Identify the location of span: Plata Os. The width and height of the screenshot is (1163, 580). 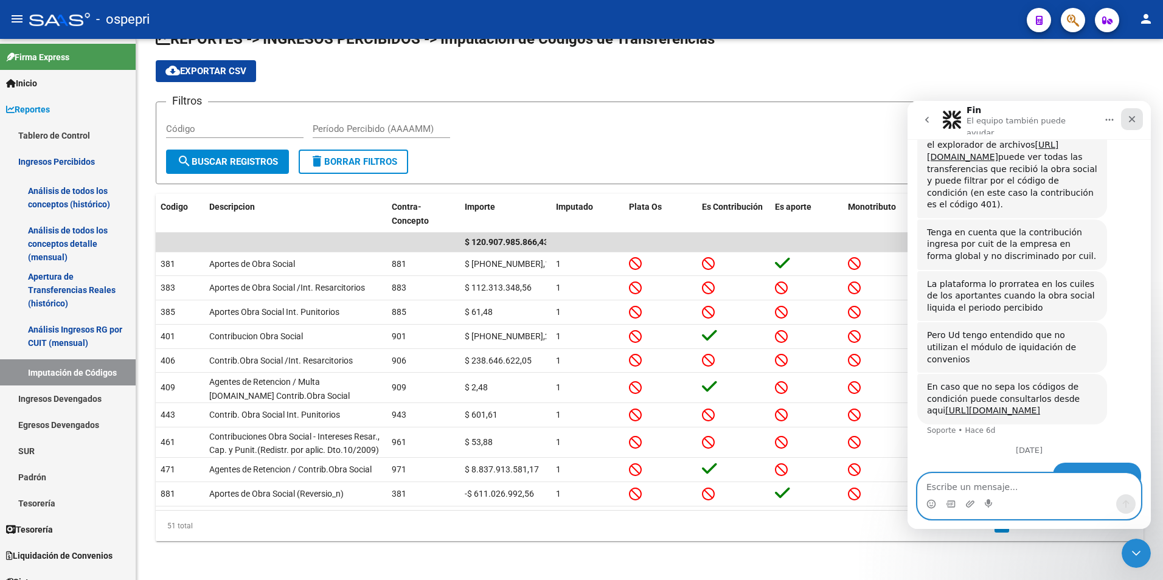
(645, 207).